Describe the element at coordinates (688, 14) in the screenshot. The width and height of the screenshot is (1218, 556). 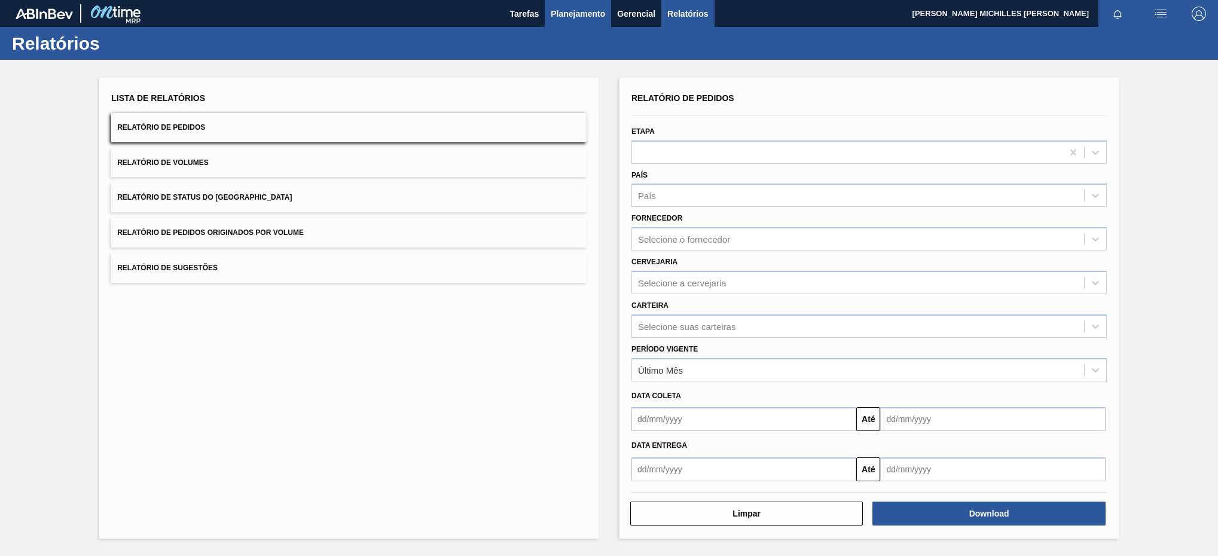
I see `span: Relatórios` at that location.